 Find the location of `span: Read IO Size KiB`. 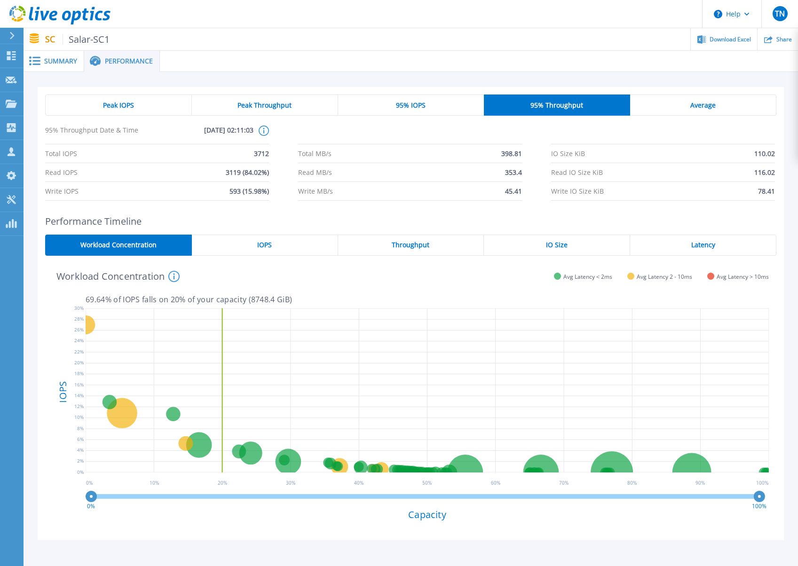

span: Read IO Size KiB is located at coordinates (577, 172).